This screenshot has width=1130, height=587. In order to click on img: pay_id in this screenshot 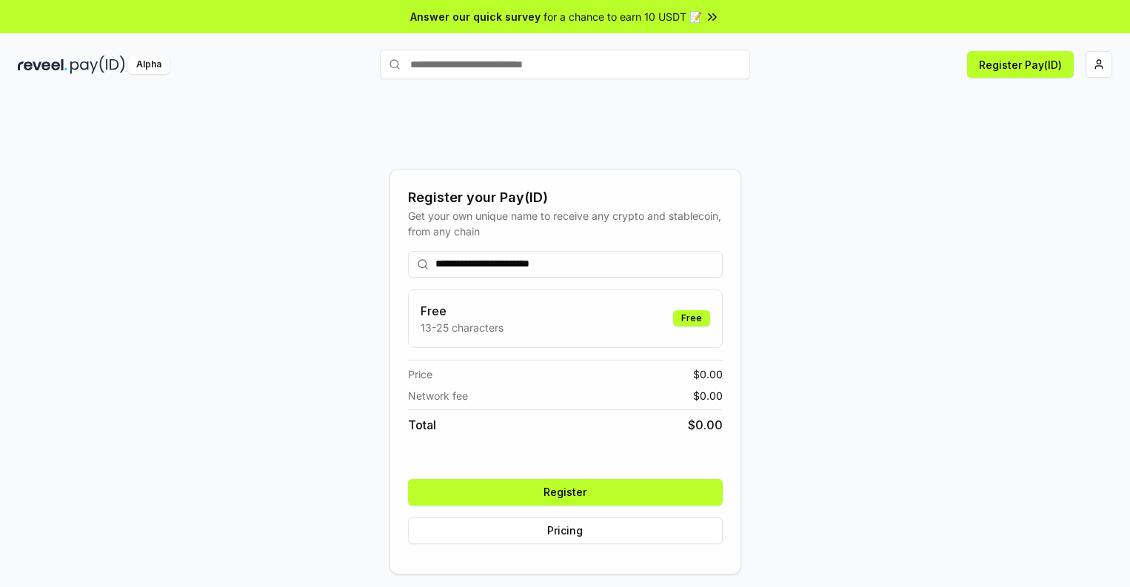, I will do `click(98, 64)`.